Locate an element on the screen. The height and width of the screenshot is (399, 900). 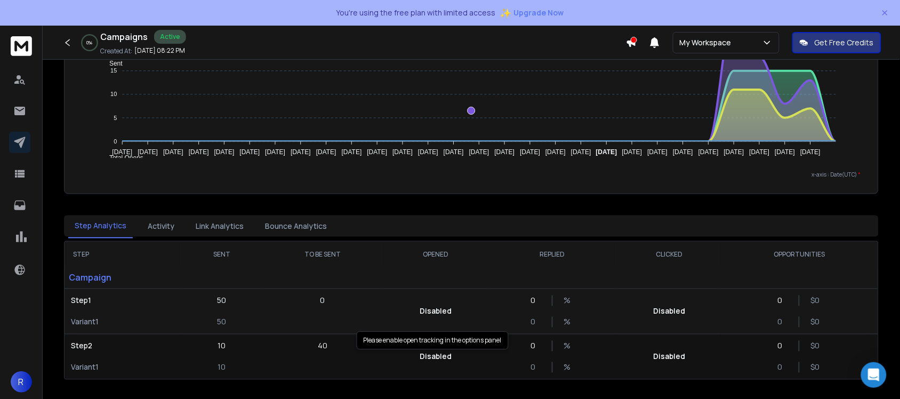
button: ✨Upgrade Now is located at coordinates (532, 13).